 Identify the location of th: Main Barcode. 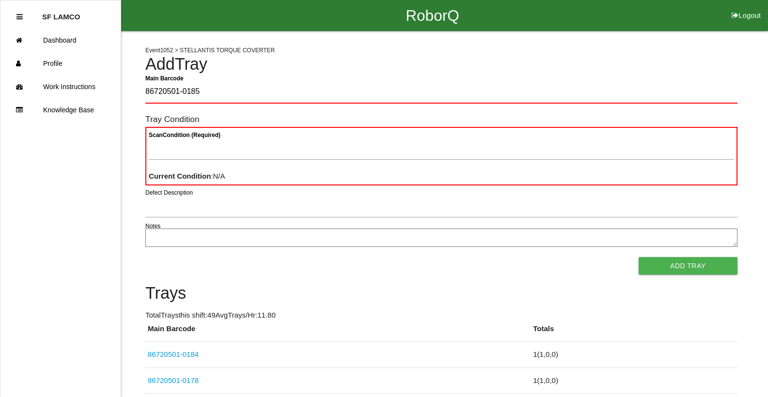
(338, 333).